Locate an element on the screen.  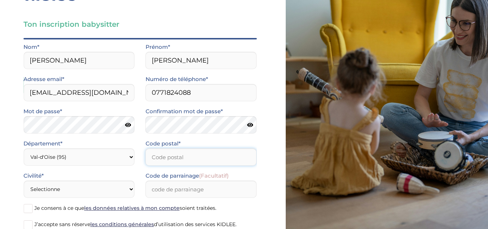
label: Code postal* is located at coordinates (163, 143).